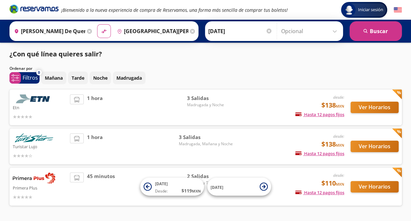 Image resolution: width=411 pixels, height=221 pixels. Describe the element at coordinates (34, 99) in the screenshot. I see `img: Etn` at that location.